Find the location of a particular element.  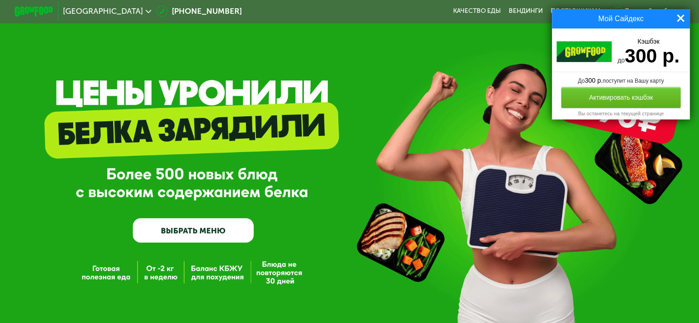

div: до is located at coordinates (649, 52).